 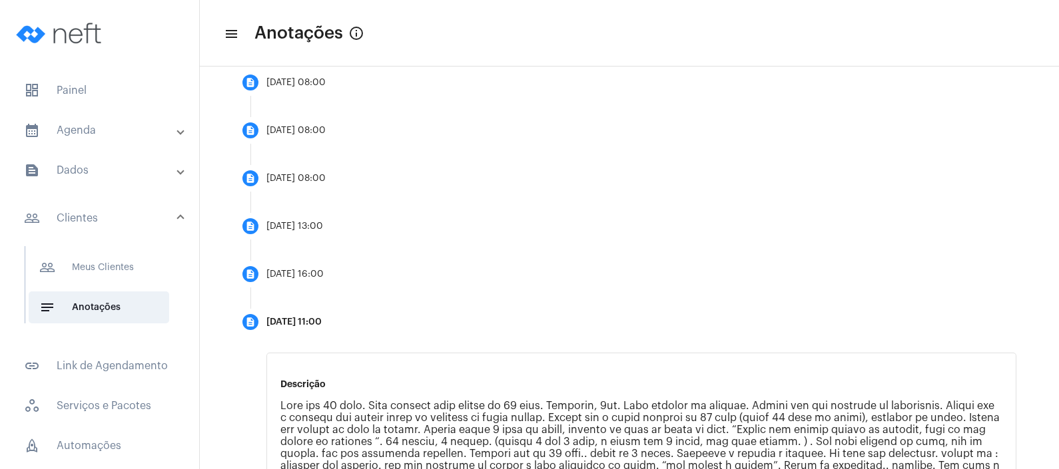 What do you see at coordinates (99, 91) in the screenshot?
I see `span: Painel` at bounding box center [99, 91].